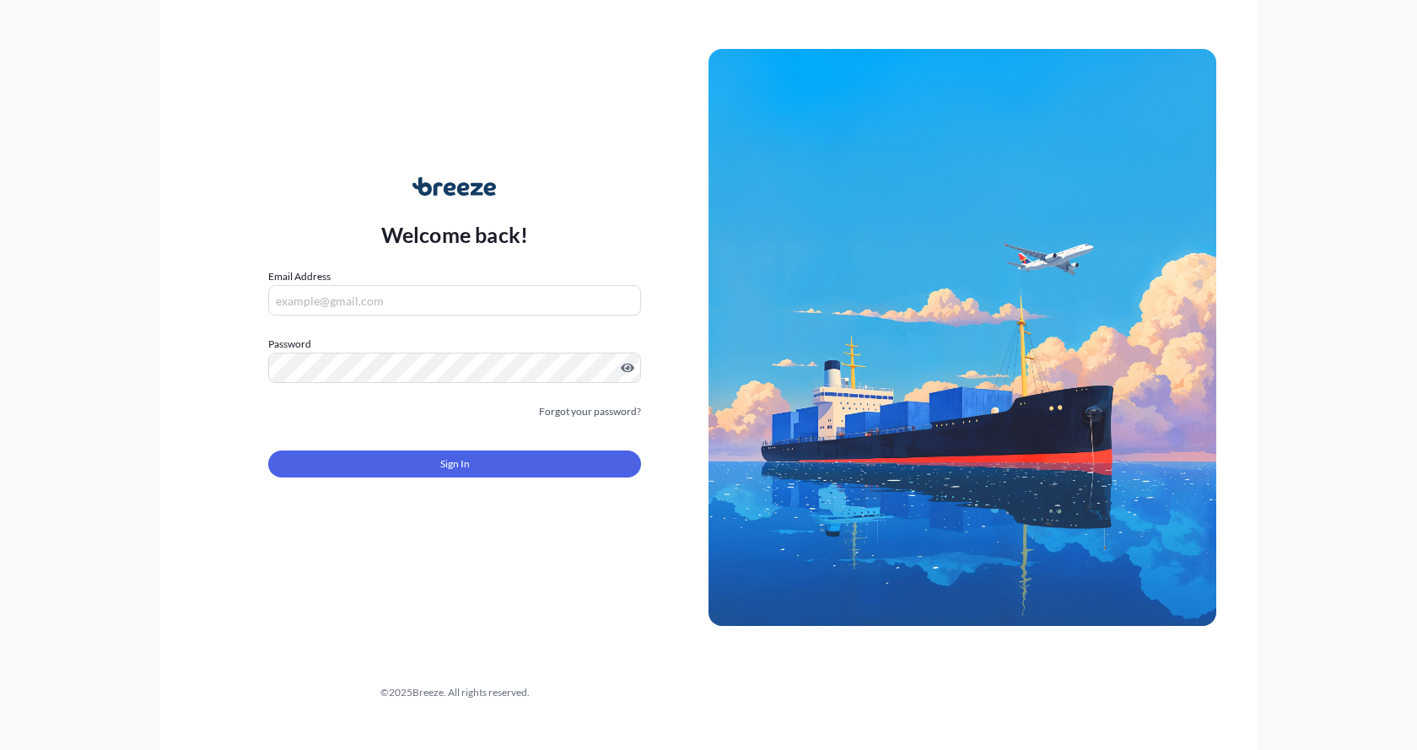 Image resolution: width=1417 pixels, height=750 pixels. I want to click on p: Welcome back!, so click(455, 234).